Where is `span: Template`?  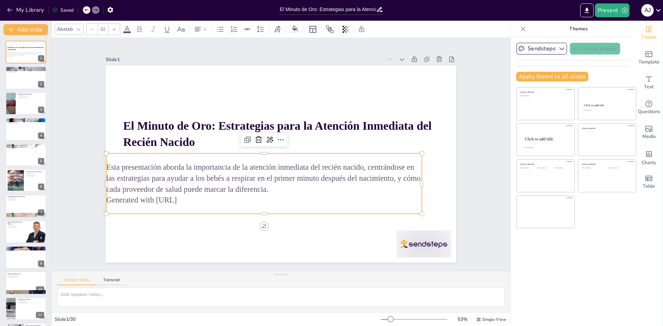
span: Template is located at coordinates (649, 62).